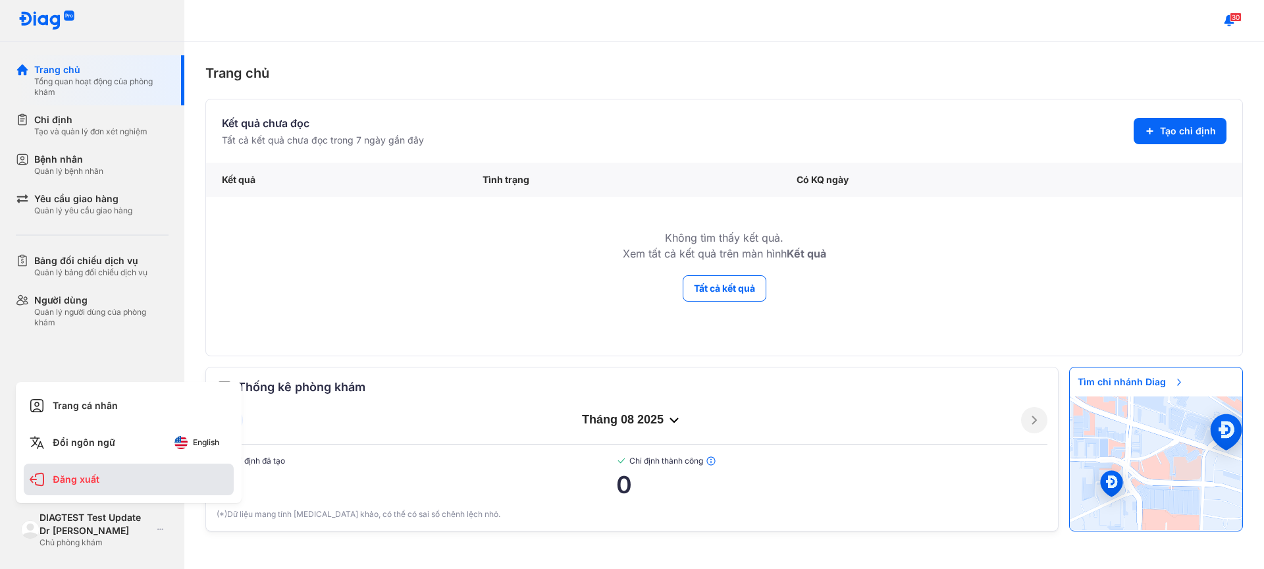  What do you see at coordinates (323, 140) in the screenshot?
I see `div: Tất cả kết quả chưa đọc trong 7 ngày gần đây` at bounding box center [323, 140].